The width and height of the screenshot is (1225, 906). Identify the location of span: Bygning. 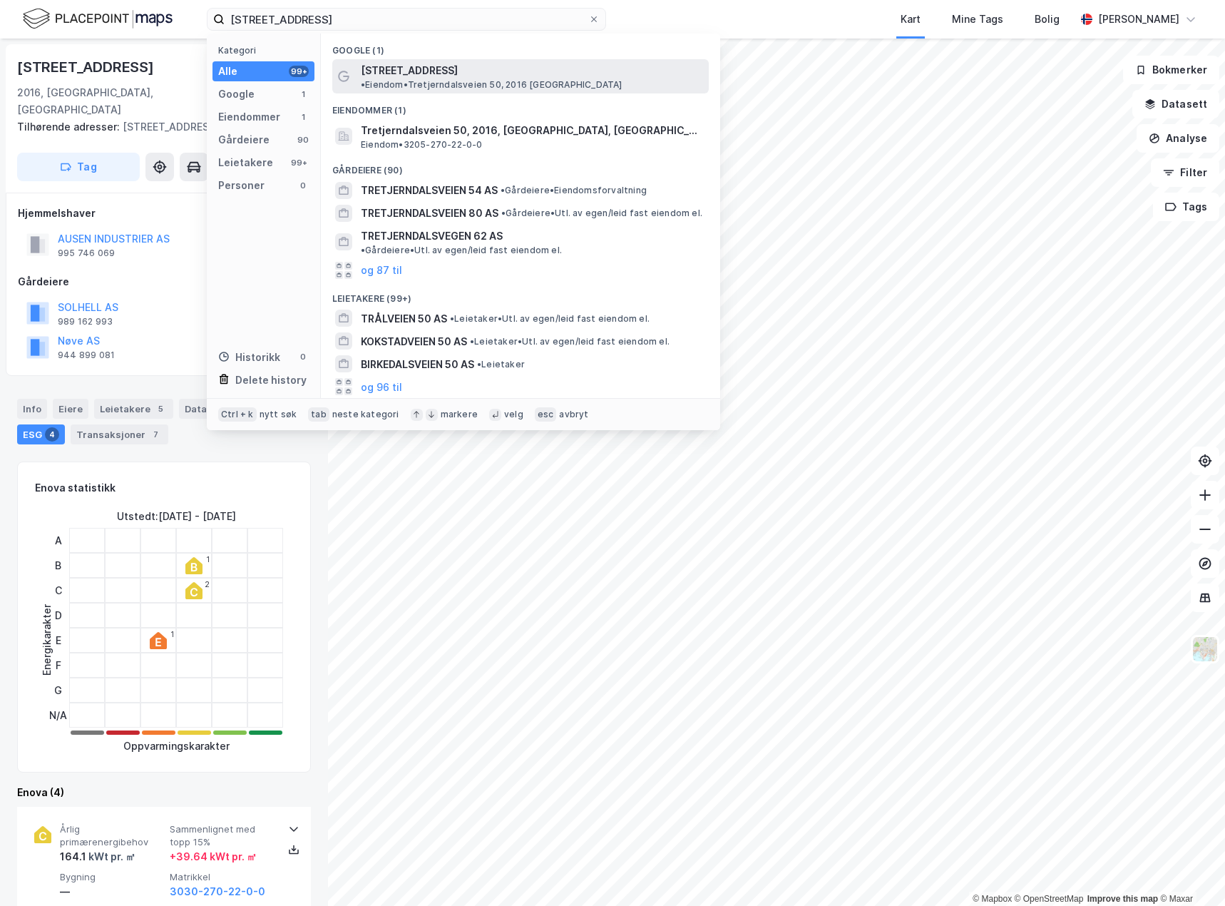
(112, 876).